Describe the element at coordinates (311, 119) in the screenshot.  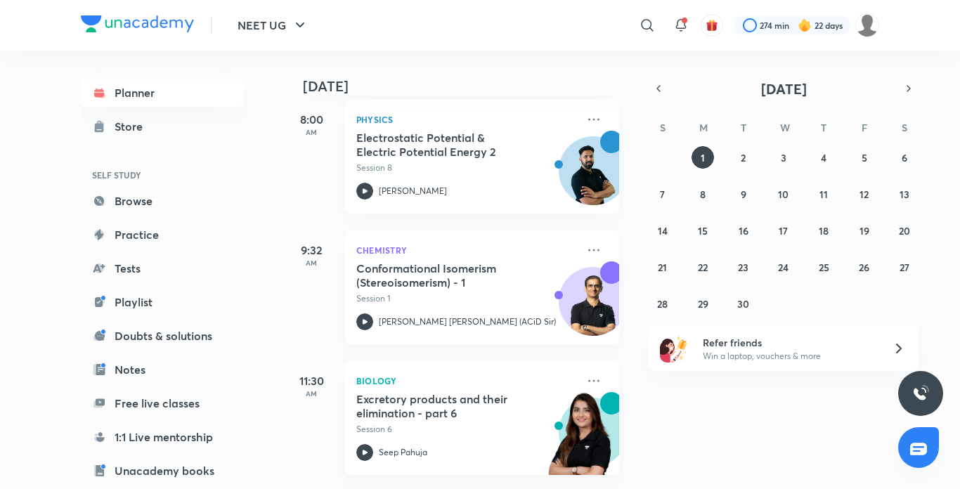
I see `h5: 8:00` at that location.